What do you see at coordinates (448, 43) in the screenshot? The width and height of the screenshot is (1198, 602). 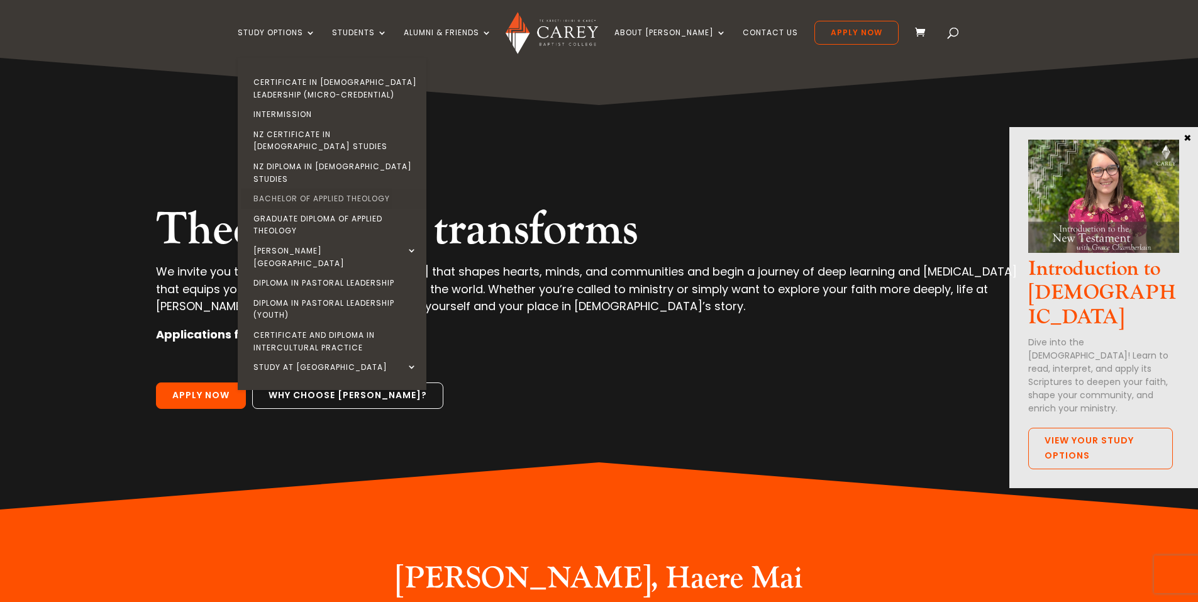 I see `a: Alumni & Friends` at bounding box center [448, 43].